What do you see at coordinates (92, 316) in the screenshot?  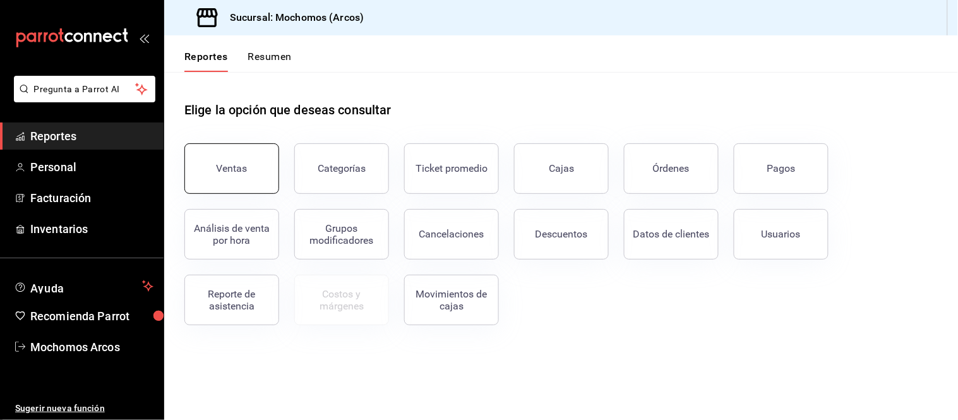 I see `span: Recomienda Parrot` at bounding box center [92, 316].